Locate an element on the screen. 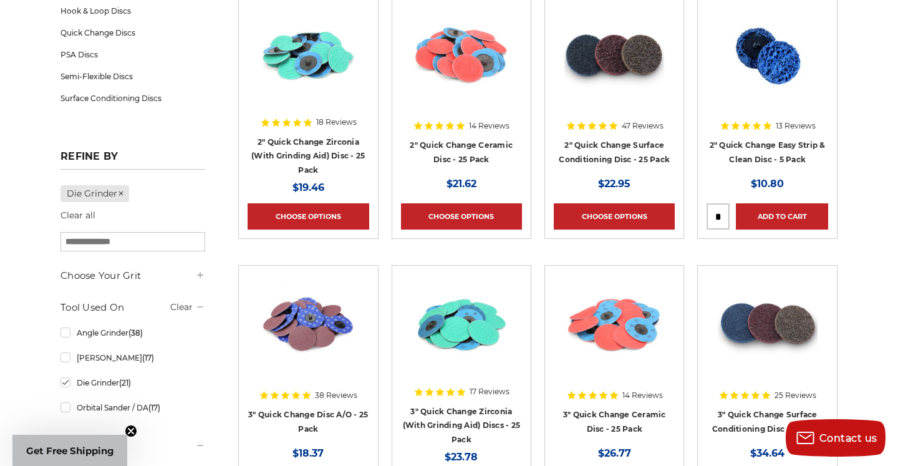 The height and width of the screenshot is (466, 898). a: 2" Quick Change Surface Conditioning Disc - 25 Pack is located at coordinates (614, 152).